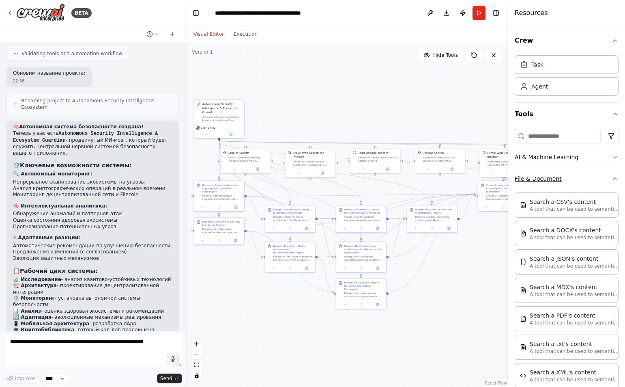 The image size is (625, 387). I want to click on button: Hide Tools, so click(441, 55).